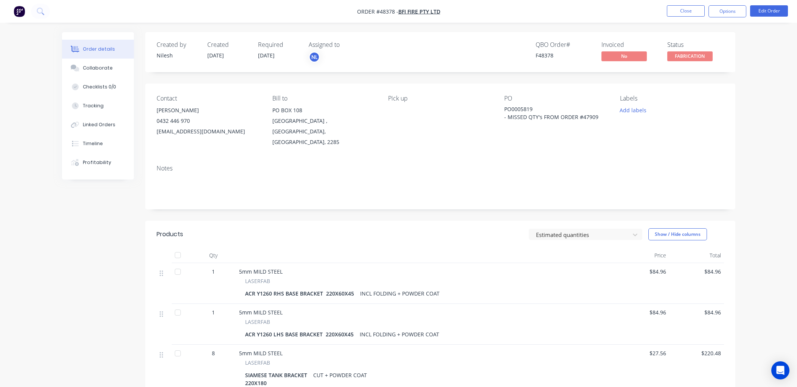  I want to click on div: Notes, so click(440, 168).